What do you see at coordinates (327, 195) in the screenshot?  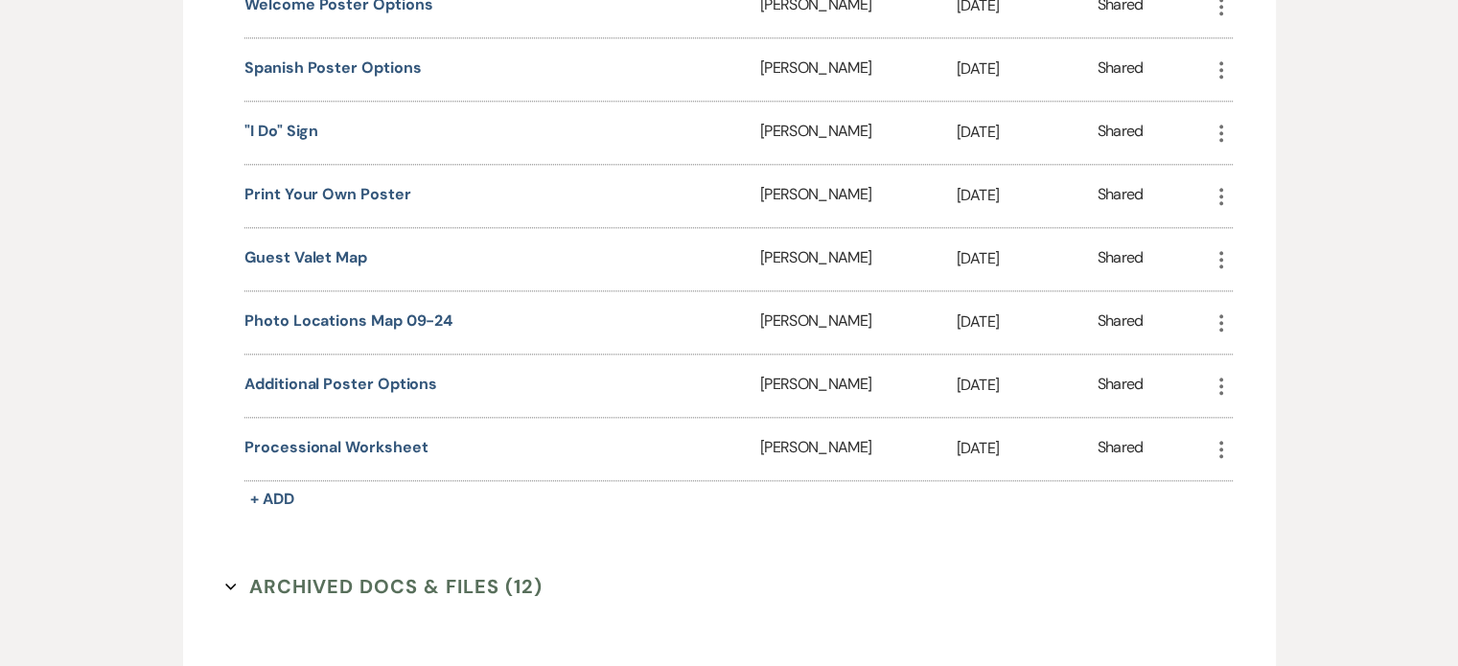 I see `button: Print Your Own Poster` at bounding box center [327, 195].